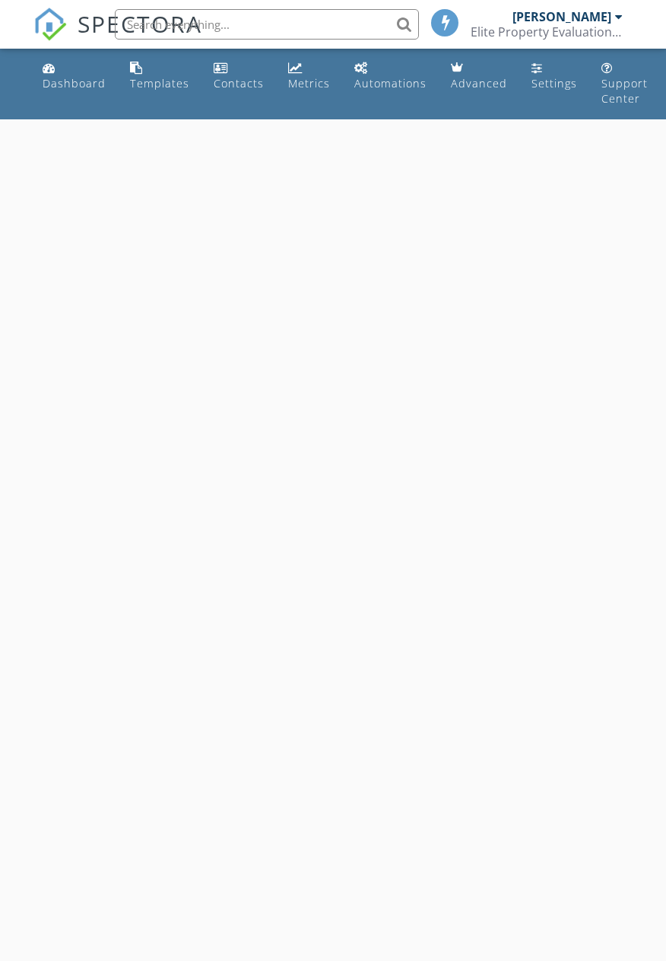 The width and height of the screenshot is (666, 961). What do you see at coordinates (554, 83) in the screenshot?
I see `div: Settings` at bounding box center [554, 83].